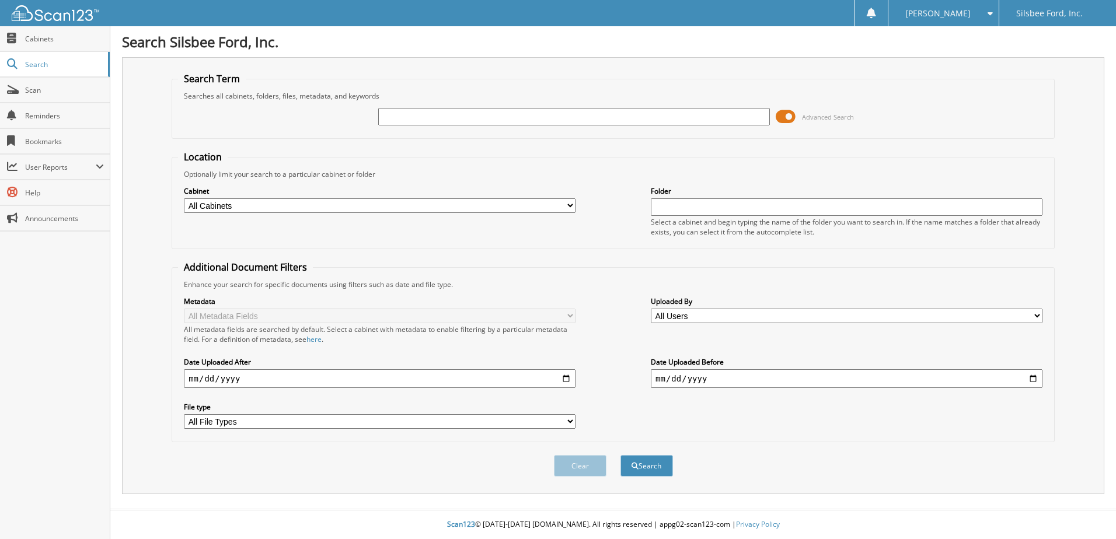  I want to click on h1: Search Silsbee Ford, Inc., so click(613, 41).